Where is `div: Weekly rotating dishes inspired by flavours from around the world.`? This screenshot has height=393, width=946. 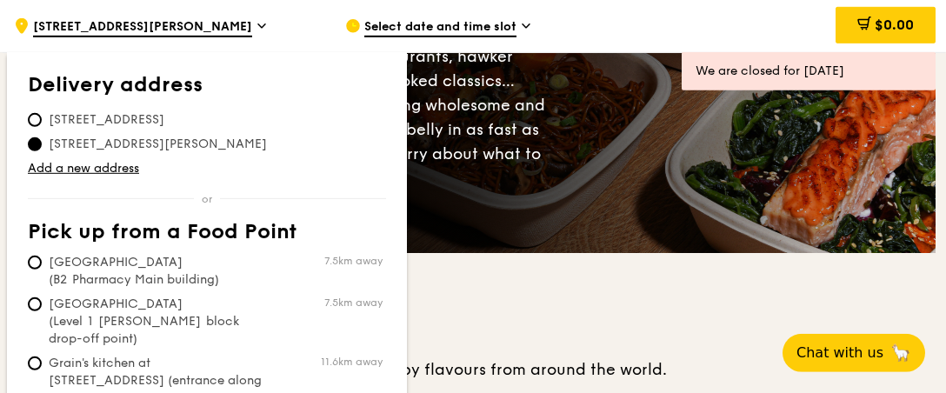
div: Weekly rotating dishes inspired by flavours from around the world. is located at coordinates (546, 370).